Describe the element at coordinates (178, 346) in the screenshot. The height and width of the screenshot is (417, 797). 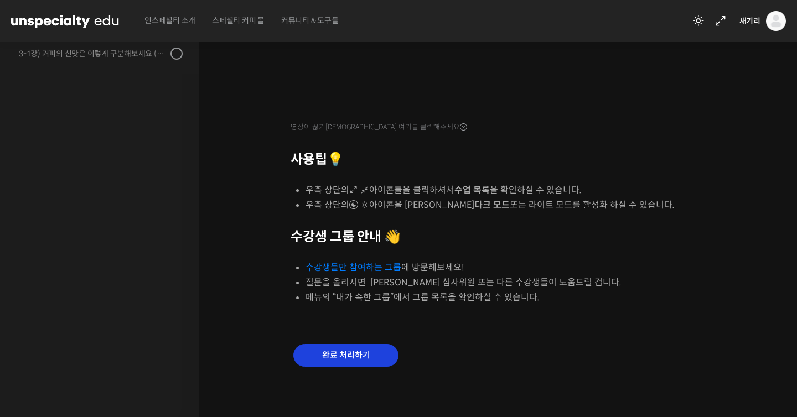
I see `span: 설정` at that location.